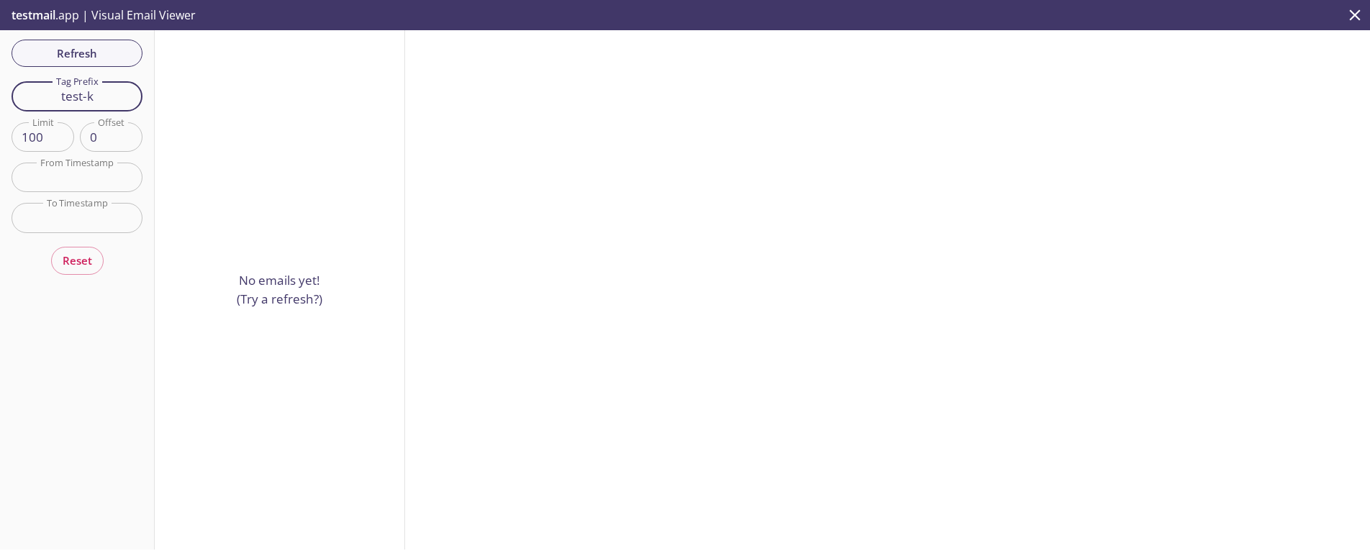 The image size is (1370, 551). What do you see at coordinates (77, 53) in the screenshot?
I see `span: Refresh` at bounding box center [77, 53].